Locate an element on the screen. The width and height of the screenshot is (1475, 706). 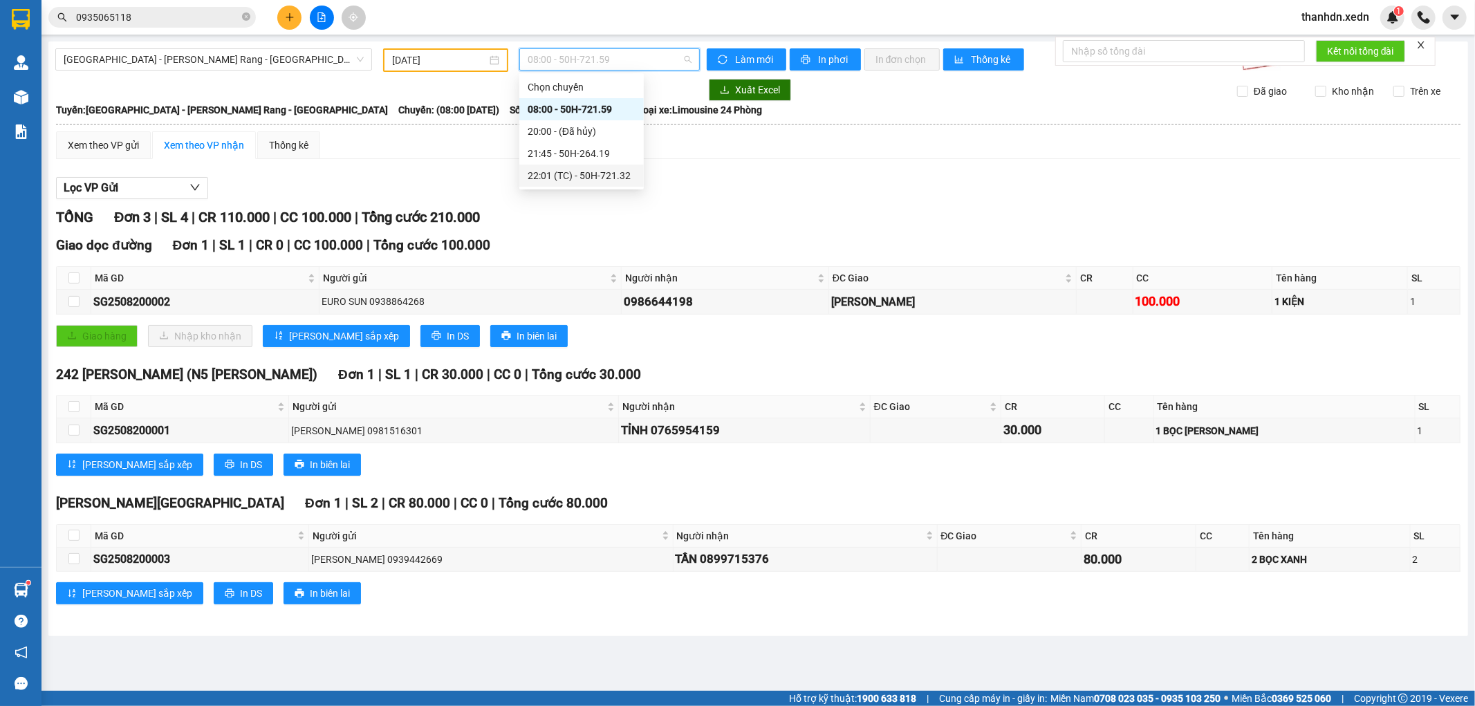
div: SG2508200002 is located at coordinates (205, 302).